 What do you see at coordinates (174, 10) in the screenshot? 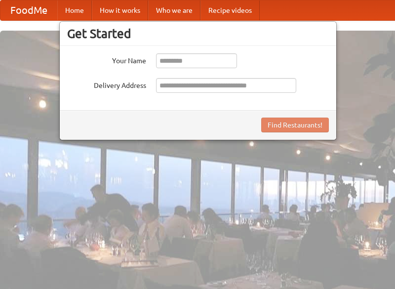
I see `a: Who we are` at bounding box center [174, 10].